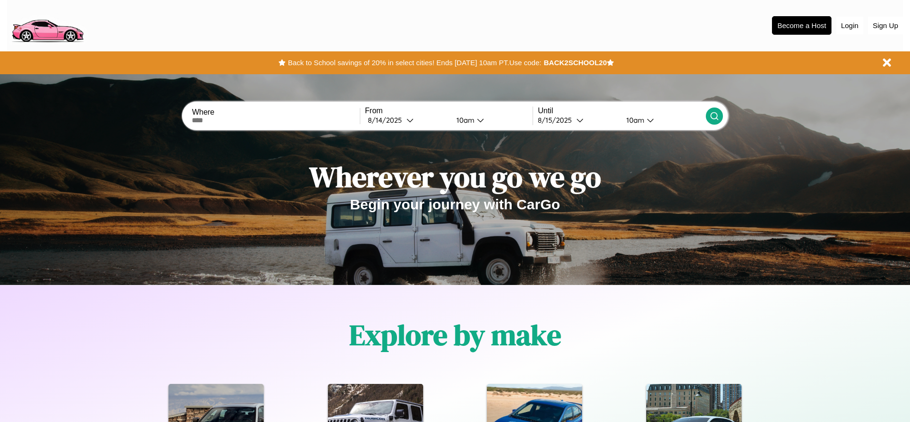  I want to click on button: Login, so click(849, 25).